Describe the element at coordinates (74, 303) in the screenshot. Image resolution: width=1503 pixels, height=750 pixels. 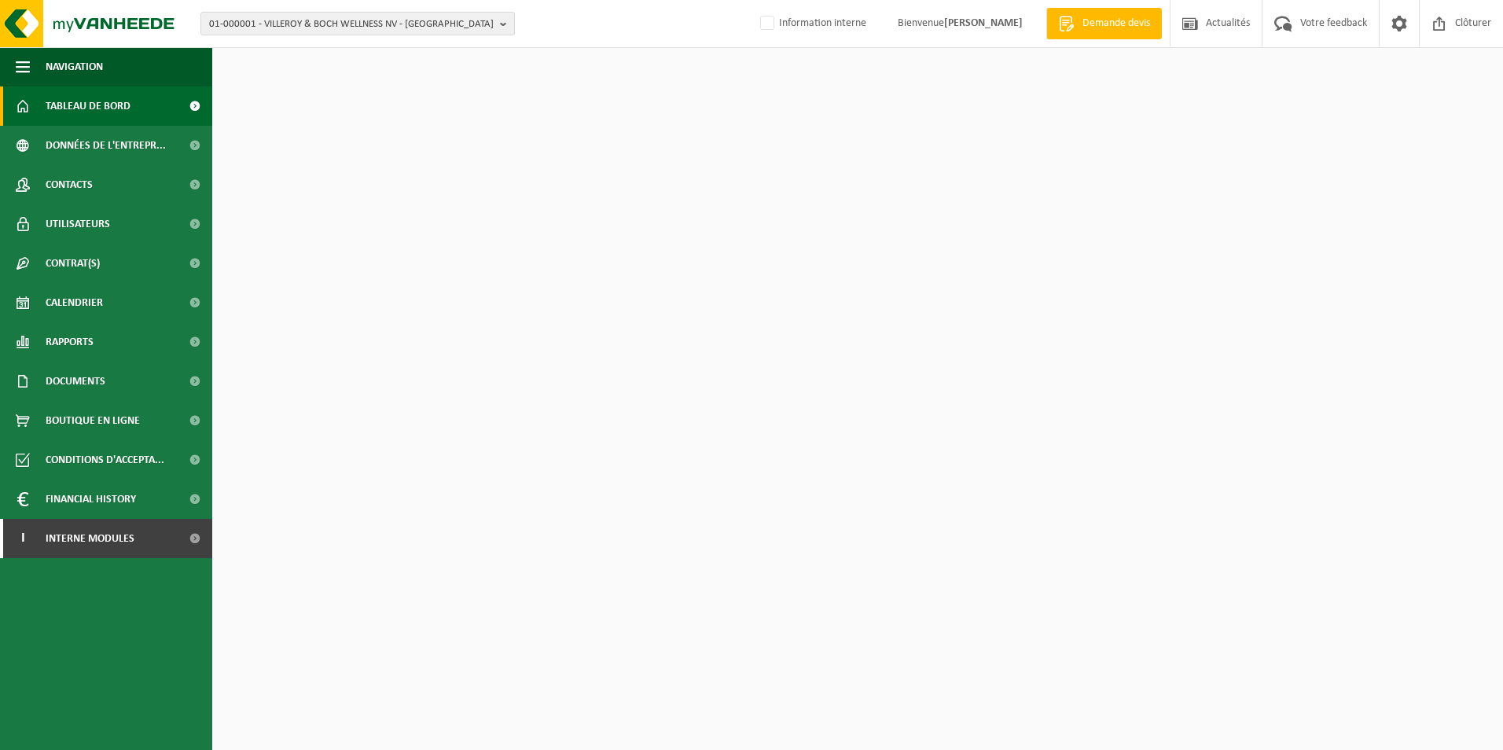
I see `span: Calendrier` at that location.